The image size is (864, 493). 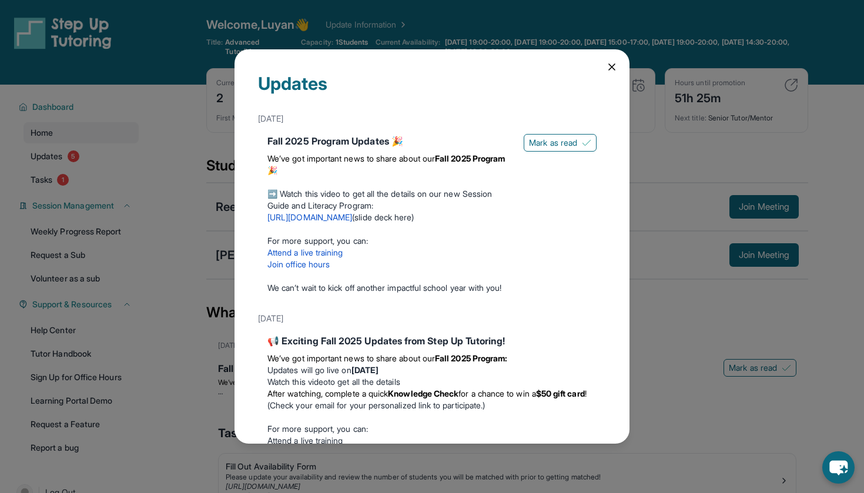 I want to click on span: We can’t wait to kick off another impactful school year with you!, so click(x=385, y=288).